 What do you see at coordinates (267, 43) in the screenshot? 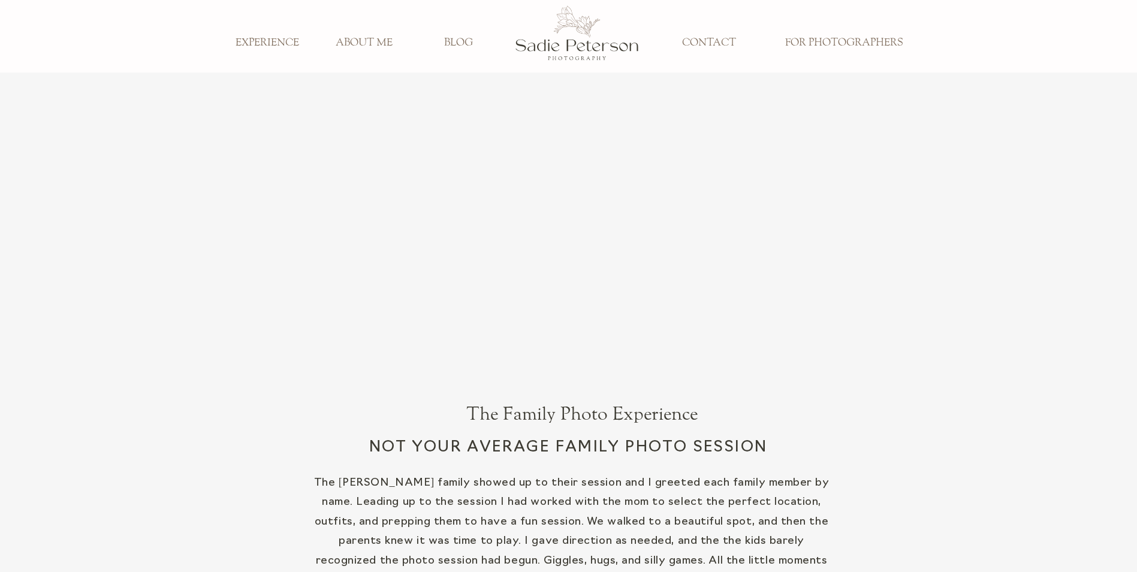
I see `a: EXPERIENCE` at bounding box center [267, 43].